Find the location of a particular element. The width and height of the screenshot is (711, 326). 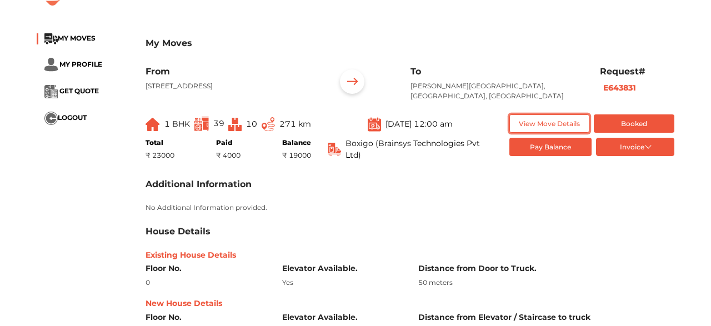

div: ₹ 4000 is located at coordinates (228, 156).